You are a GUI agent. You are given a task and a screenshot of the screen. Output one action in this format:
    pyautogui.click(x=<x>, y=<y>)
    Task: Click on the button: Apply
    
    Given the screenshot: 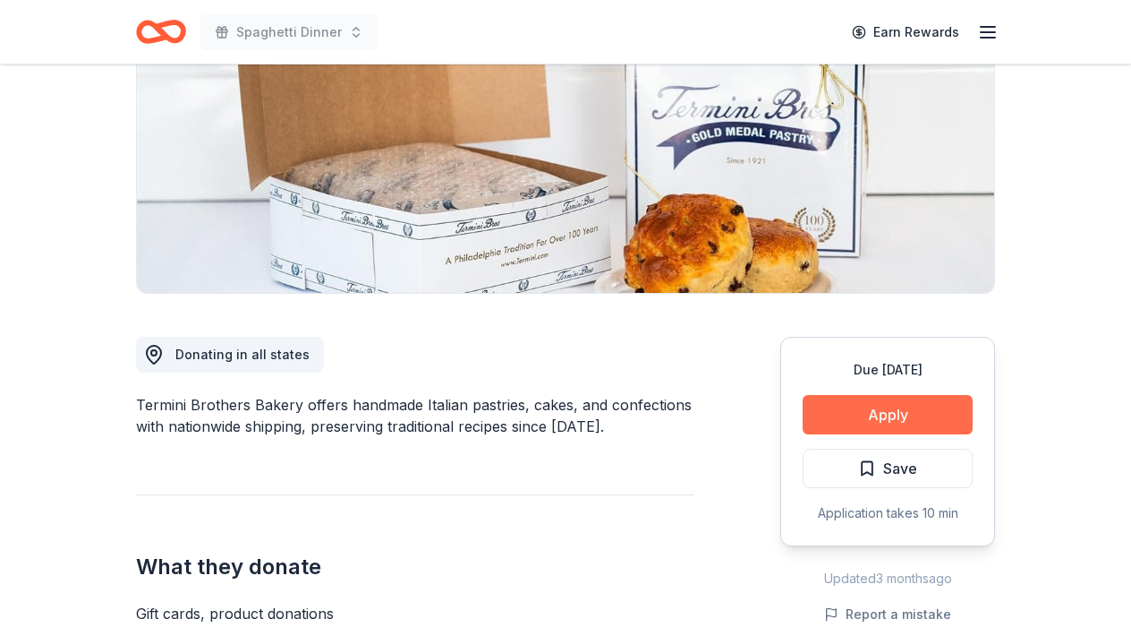 What is the action you would take?
    pyautogui.click(x=888, y=414)
    